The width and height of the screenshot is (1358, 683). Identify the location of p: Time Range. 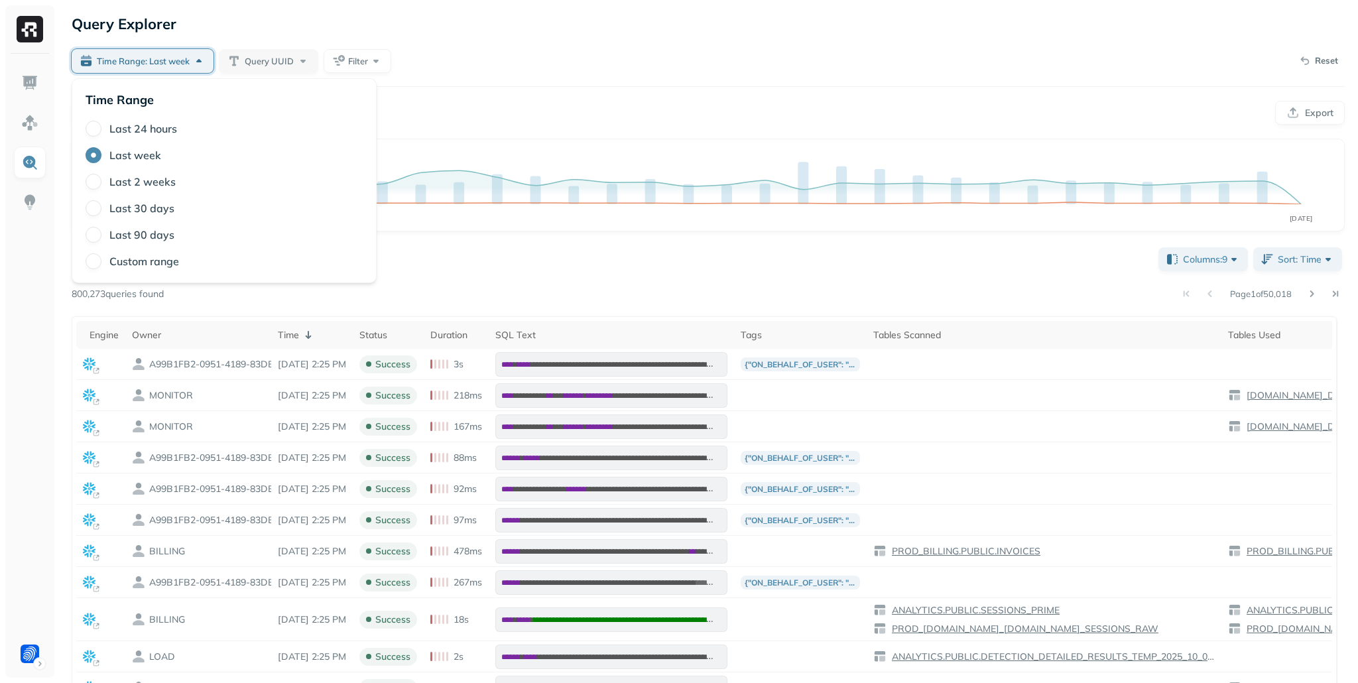
(119, 99).